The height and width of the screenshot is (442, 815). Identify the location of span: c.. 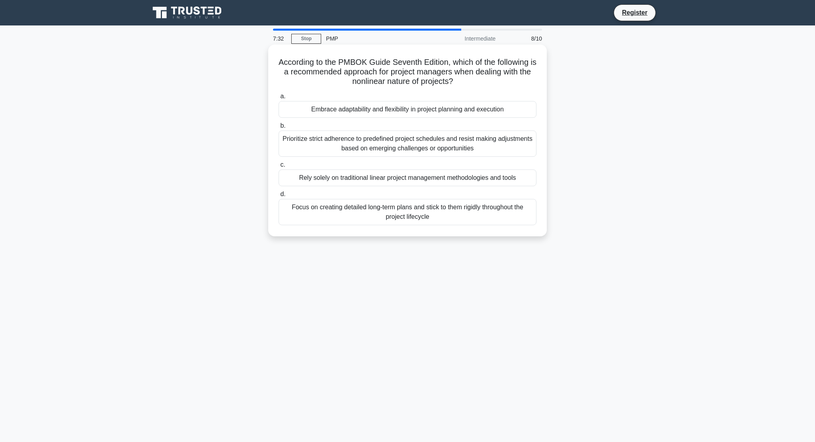
(283, 164).